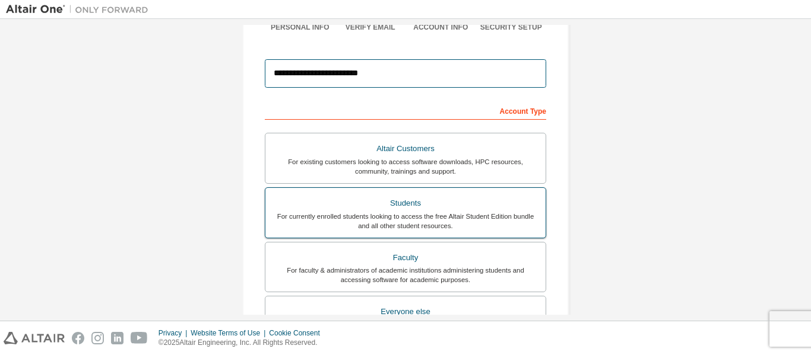  What do you see at coordinates (300, 27) in the screenshot?
I see `div: Personal Info` at bounding box center [300, 27].